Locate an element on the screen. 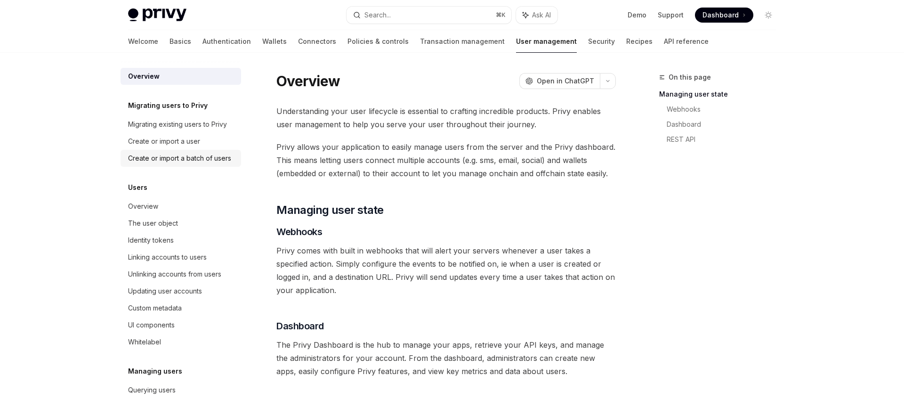 This screenshot has height=400, width=904. button: Ask AI is located at coordinates (537, 15).